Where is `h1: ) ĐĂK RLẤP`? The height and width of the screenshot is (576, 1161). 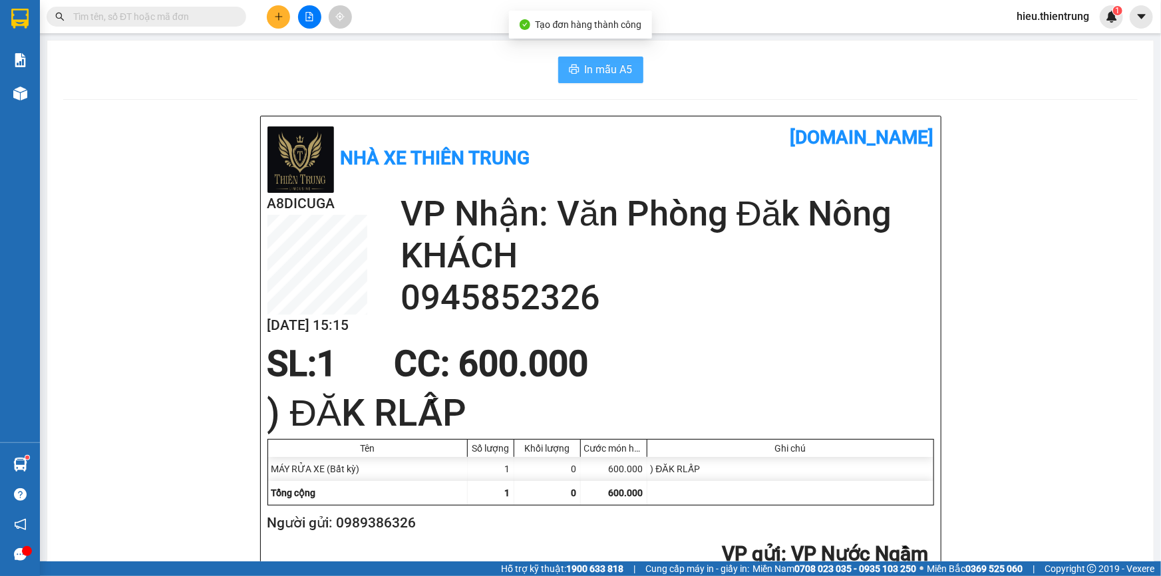 h1: ) ĐĂK RLẤP is located at coordinates (601, 413).